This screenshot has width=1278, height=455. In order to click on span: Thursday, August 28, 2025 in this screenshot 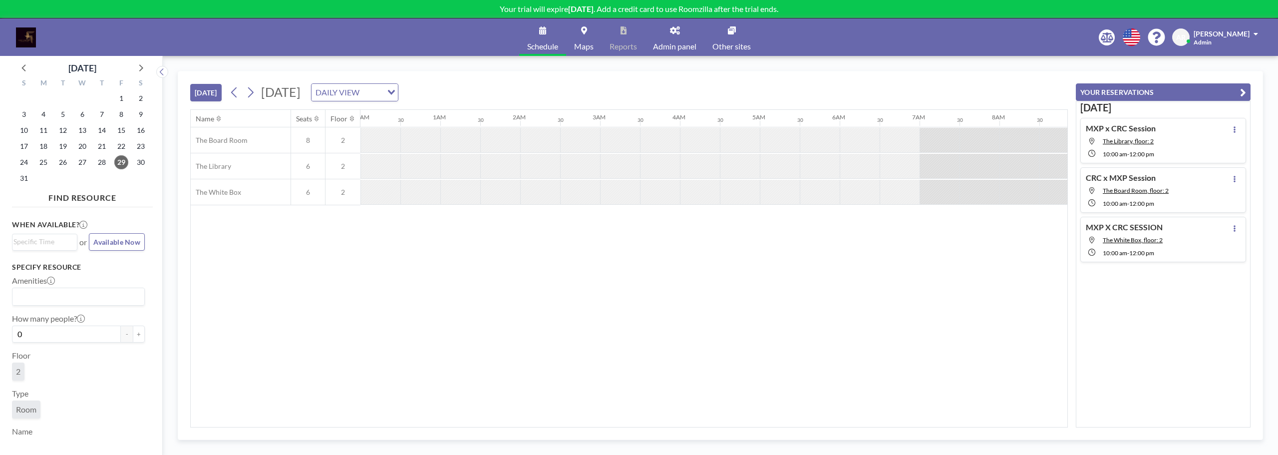, I will do `click(102, 162)`.